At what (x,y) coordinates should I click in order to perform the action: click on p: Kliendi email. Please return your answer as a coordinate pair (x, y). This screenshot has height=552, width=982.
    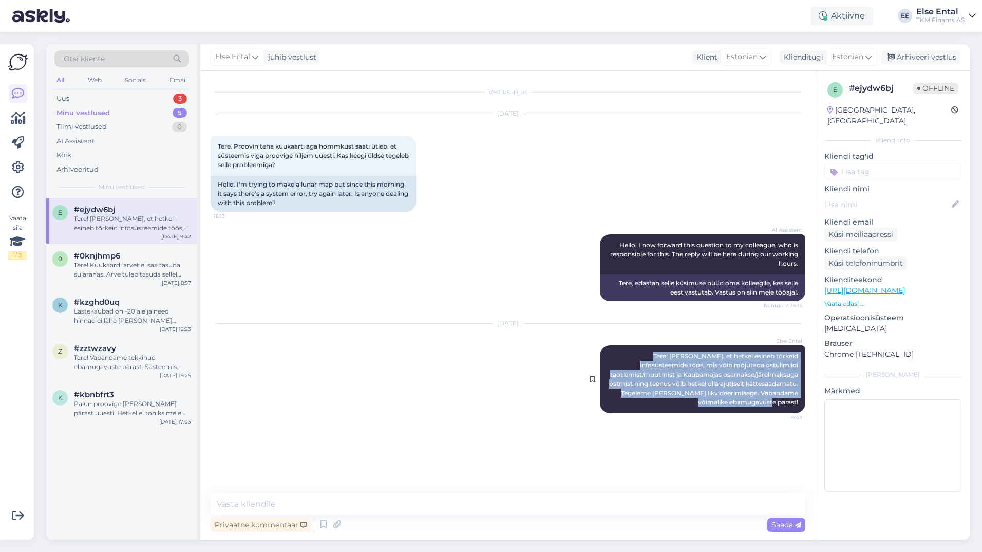
    Looking at the image, I should click on (893, 222).